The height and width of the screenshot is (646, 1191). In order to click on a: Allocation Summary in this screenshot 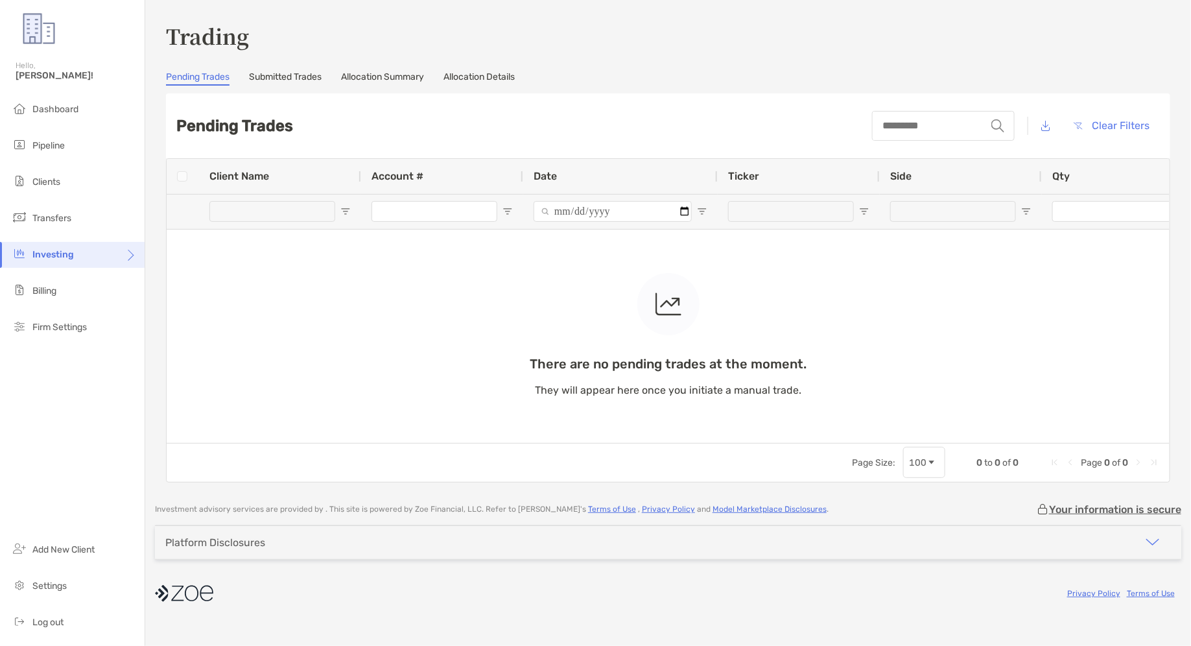, I will do `click(383, 78)`.